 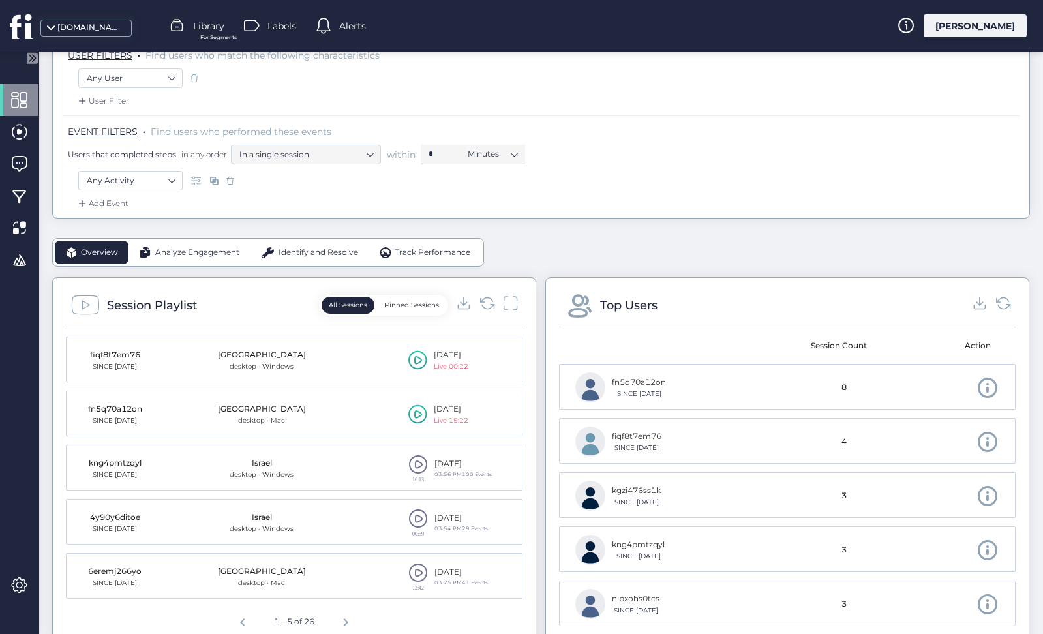 I want to click on nz-select-item: Minutes, so click(x=492, y=154).